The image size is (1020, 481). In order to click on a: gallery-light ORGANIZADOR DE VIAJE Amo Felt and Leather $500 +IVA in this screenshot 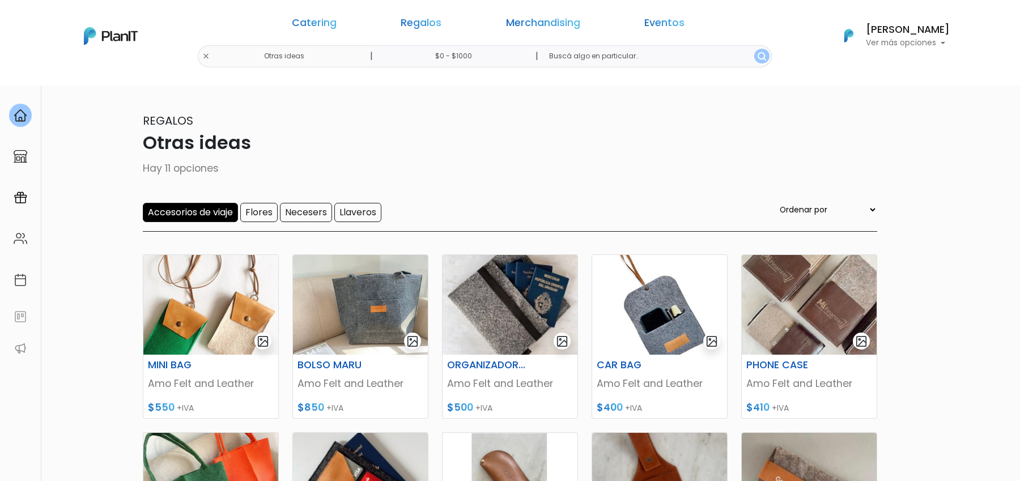, I will do `click(510, 337)`.